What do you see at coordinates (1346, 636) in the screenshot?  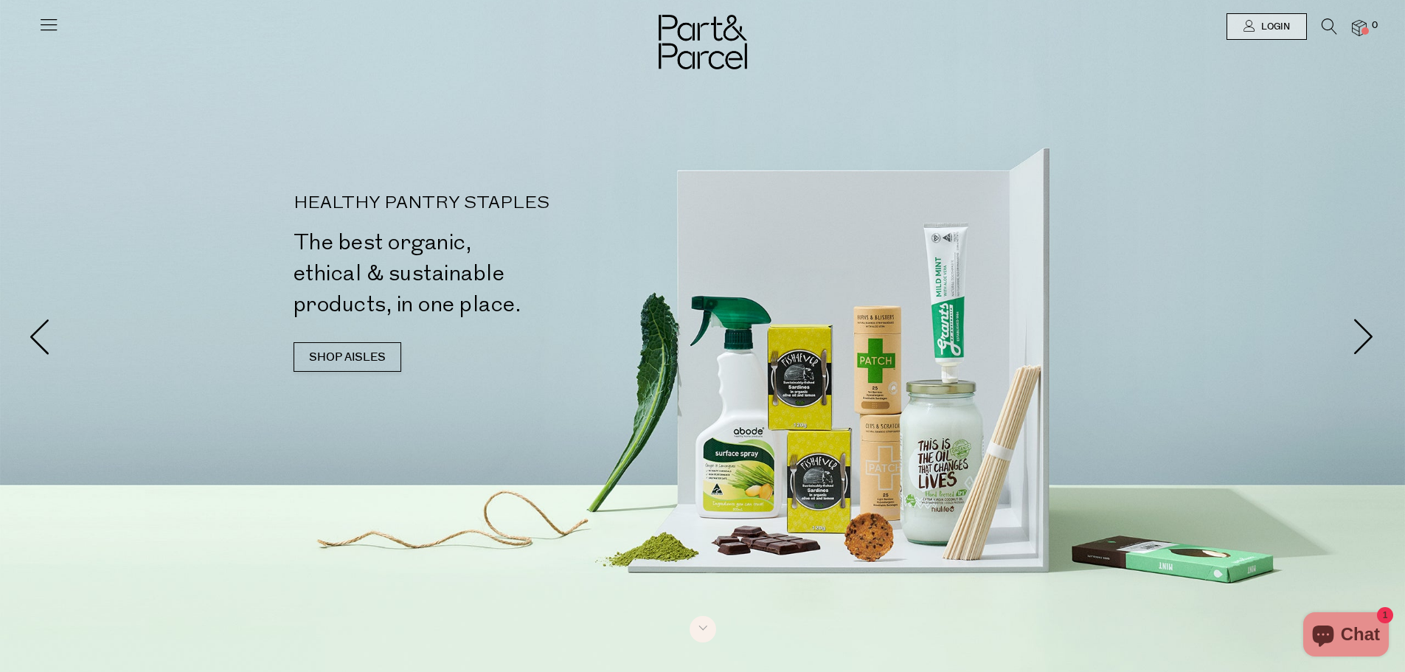 I see `inbox-online-store-chat: Shopify online store chat` at bounding box center [1346, 636].